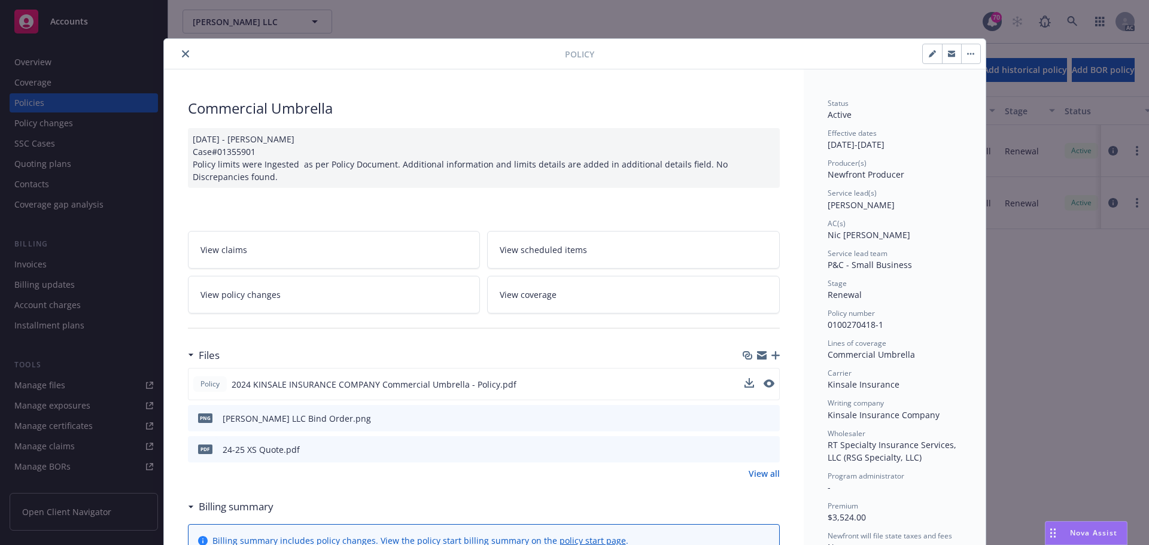 The width and height of the screenshot is (1149, 545). What do you see at coordinates (334, 295) in the screenshot?
I see `a: View policy changes` at bounding box center [334, 295].